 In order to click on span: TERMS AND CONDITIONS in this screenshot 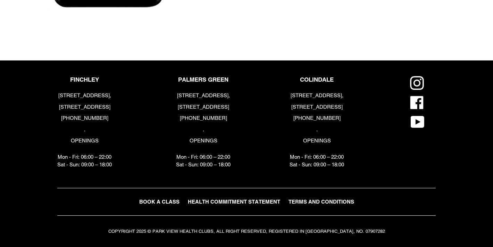, I will do `click(321, 201)`.